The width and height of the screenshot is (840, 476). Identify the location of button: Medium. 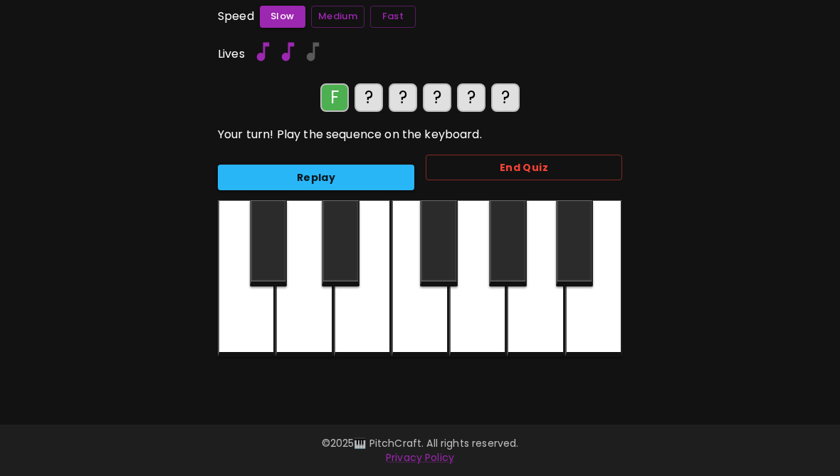
(337, 16).